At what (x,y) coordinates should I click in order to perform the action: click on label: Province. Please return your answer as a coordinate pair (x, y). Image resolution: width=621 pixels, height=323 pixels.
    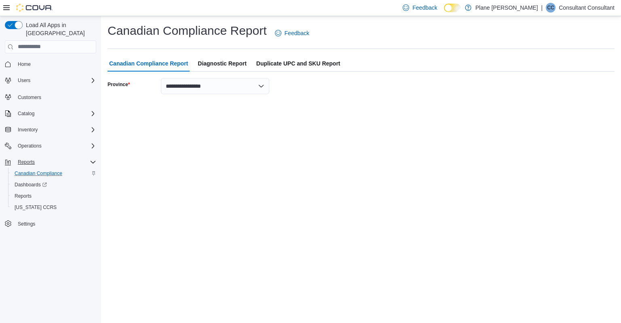
    Looking at the image, I should click on (118, 84).